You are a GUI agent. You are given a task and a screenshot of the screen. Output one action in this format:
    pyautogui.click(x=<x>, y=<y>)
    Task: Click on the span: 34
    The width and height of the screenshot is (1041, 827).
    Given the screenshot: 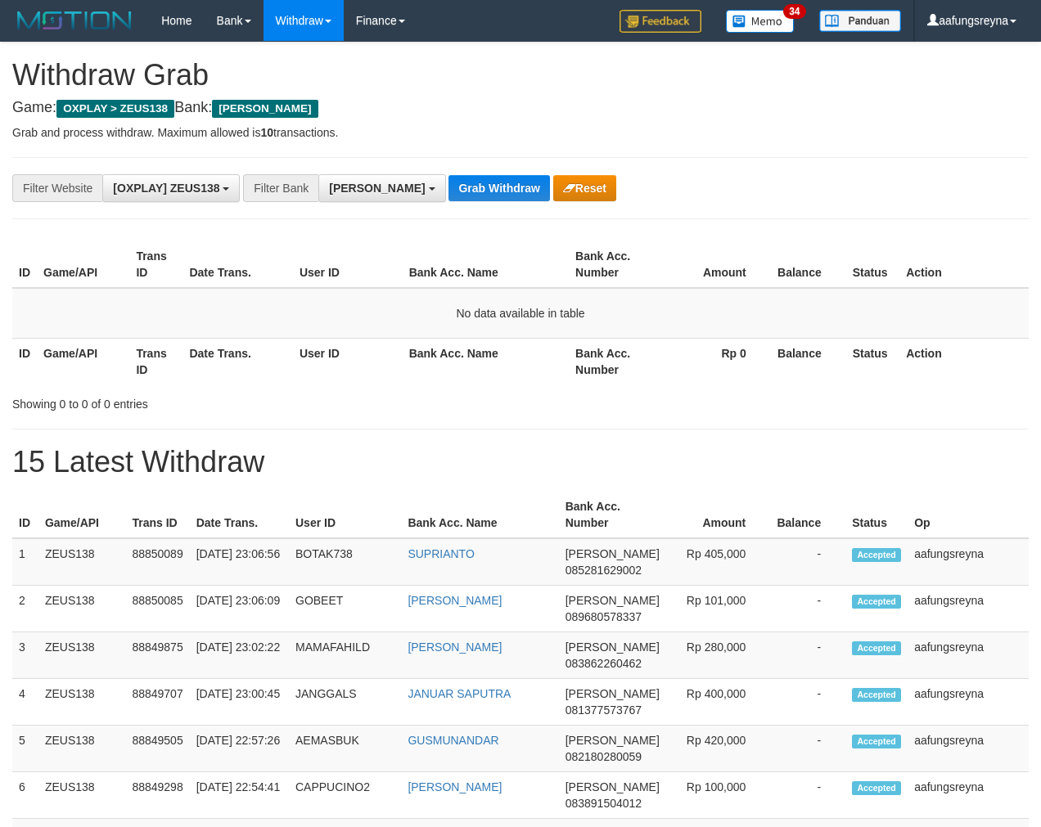 What is the action you would take?
    pyautogui.click(x=794, y=11)
    